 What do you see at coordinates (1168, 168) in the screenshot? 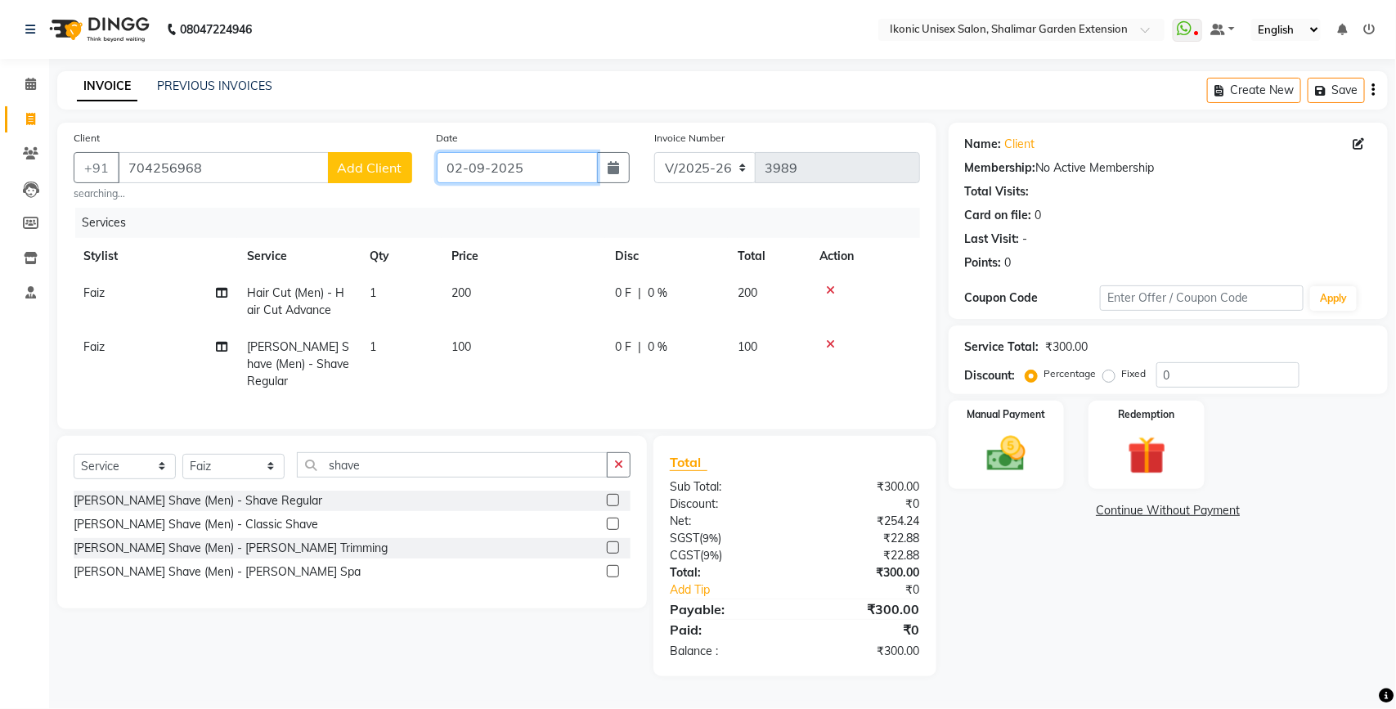
I see `div: No Active Membership` at bounding box center [1168, 168].